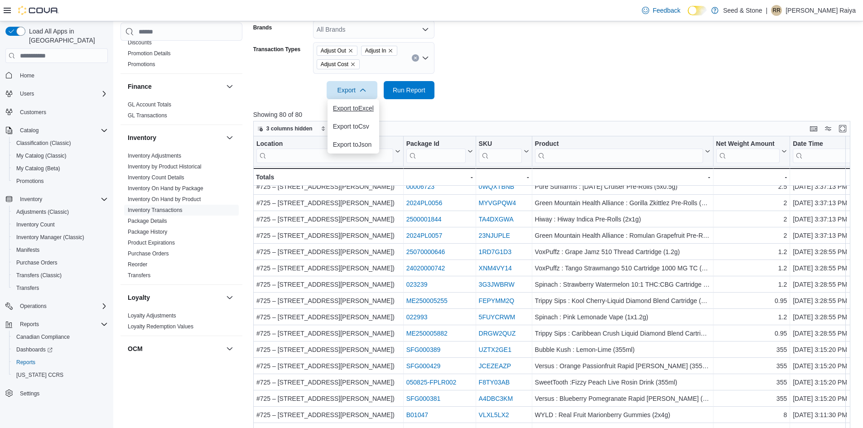 This screenshot has width=863, height=428. Describe the element at coordinates (43, 143) in the screenshot. I see `a: Classification (Classic)` at that location.